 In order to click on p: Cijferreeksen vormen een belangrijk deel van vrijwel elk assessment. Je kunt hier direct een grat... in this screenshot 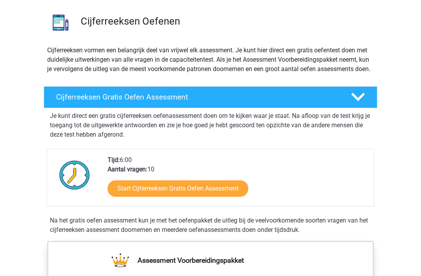, I will do `click(211, 60)`.